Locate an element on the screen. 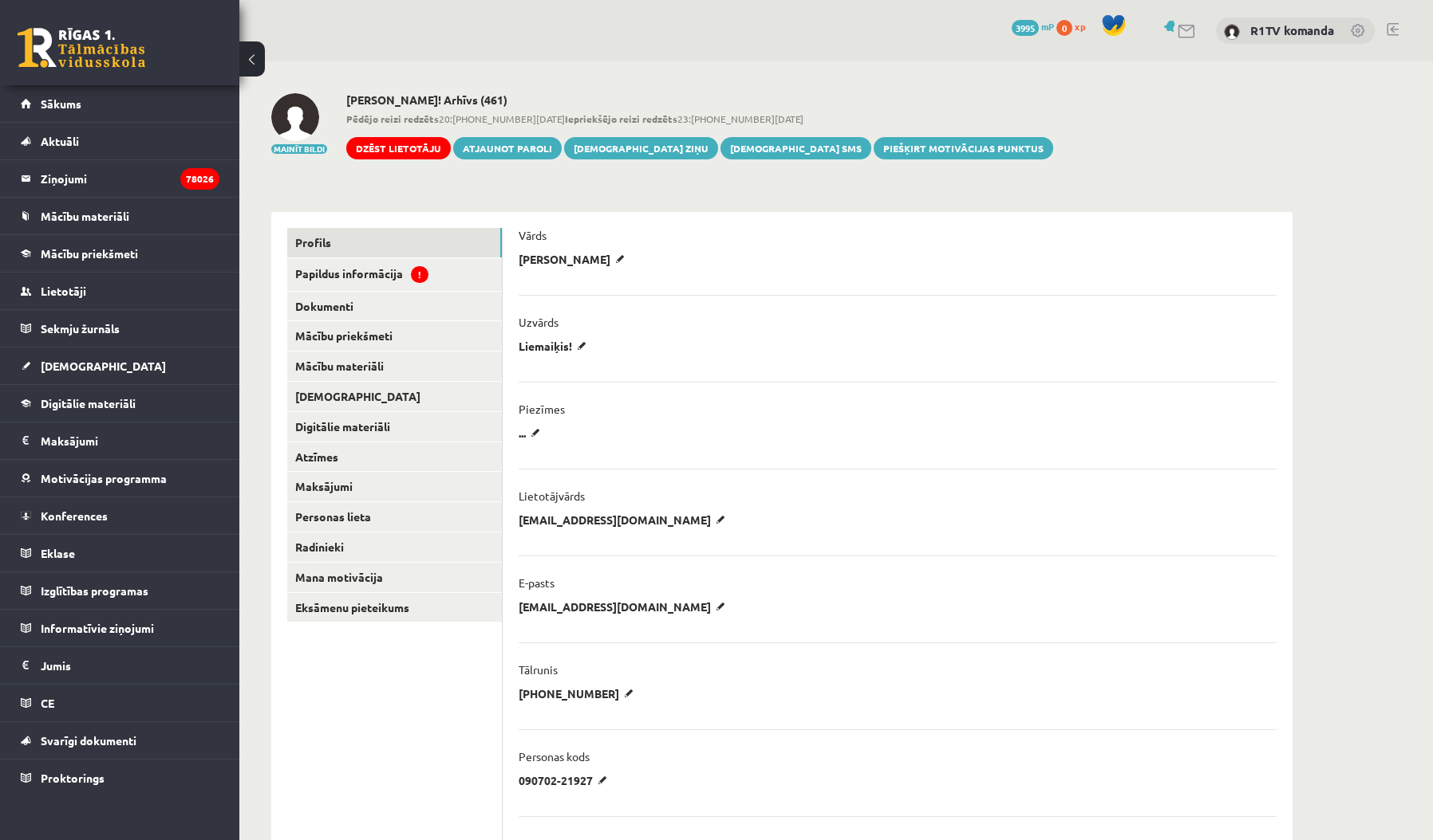  a: Sekmju žurnāls is located at coordinates (119, 328).